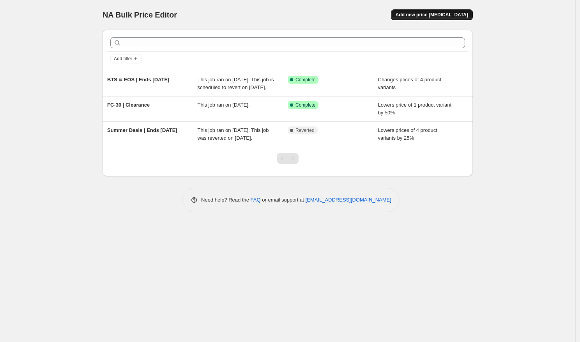 Image resolution: width=580 pixels, height=342 pixels. I want to click on span: Changes prices of 4 product variants, so click(409, 83).